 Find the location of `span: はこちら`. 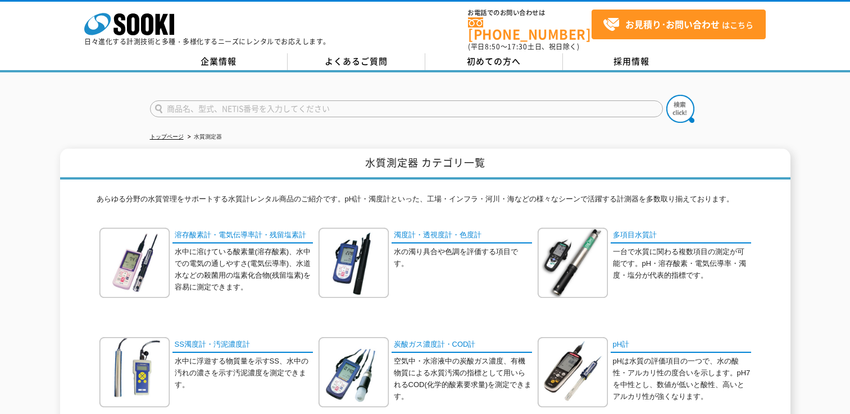

span: はこちら is located at coordinates (678, 25).